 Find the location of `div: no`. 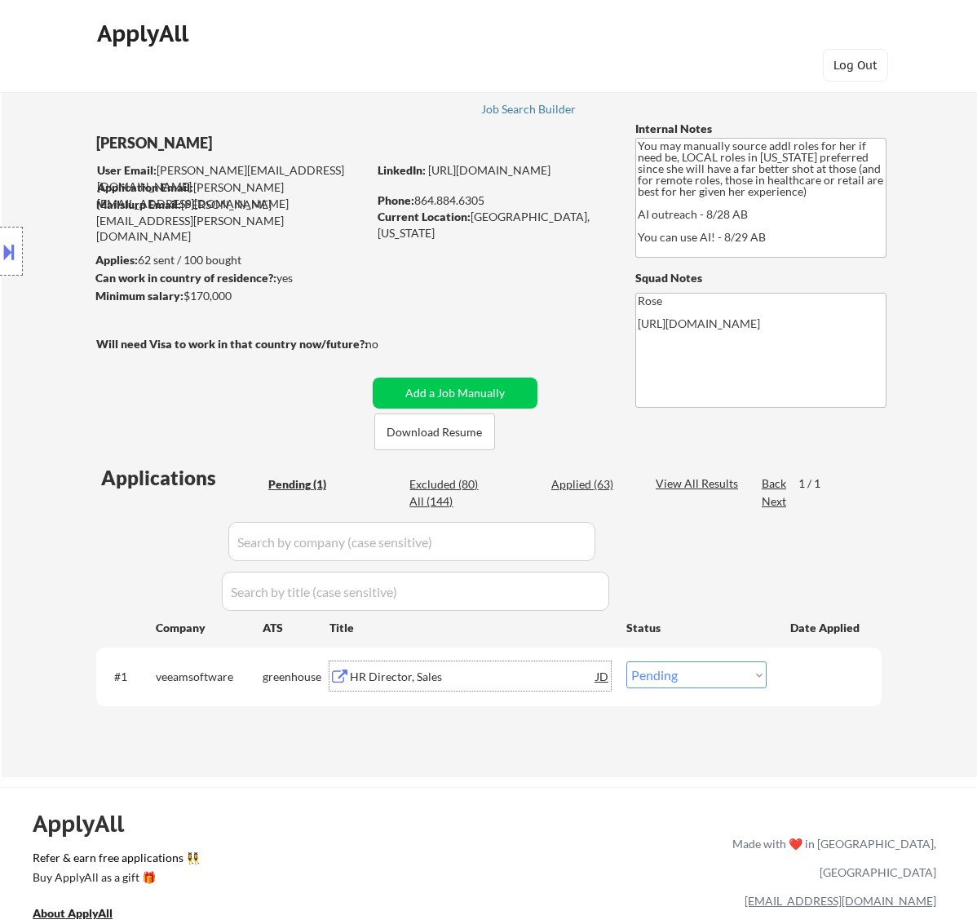

div: no is located at coordinates (388, 344).